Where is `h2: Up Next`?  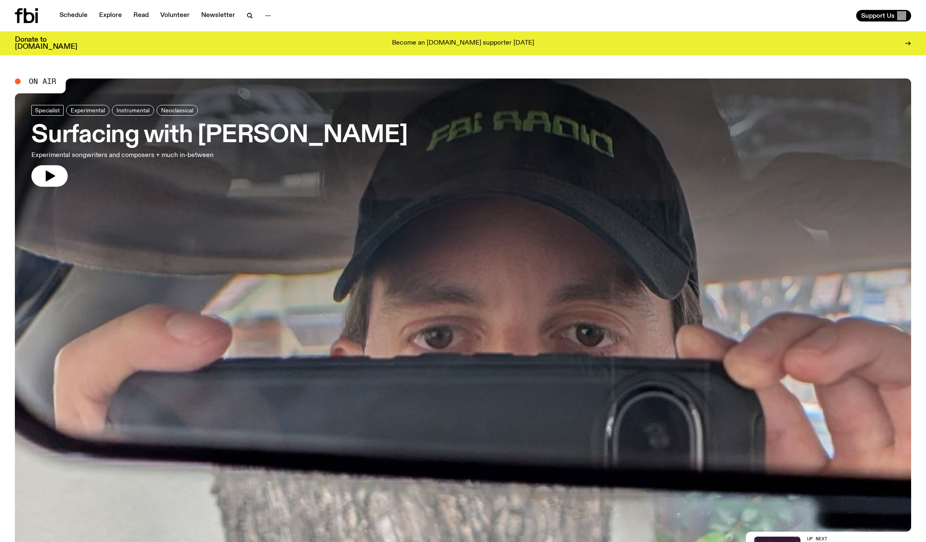
h2: Up Next is located at coordinates (837, 539).